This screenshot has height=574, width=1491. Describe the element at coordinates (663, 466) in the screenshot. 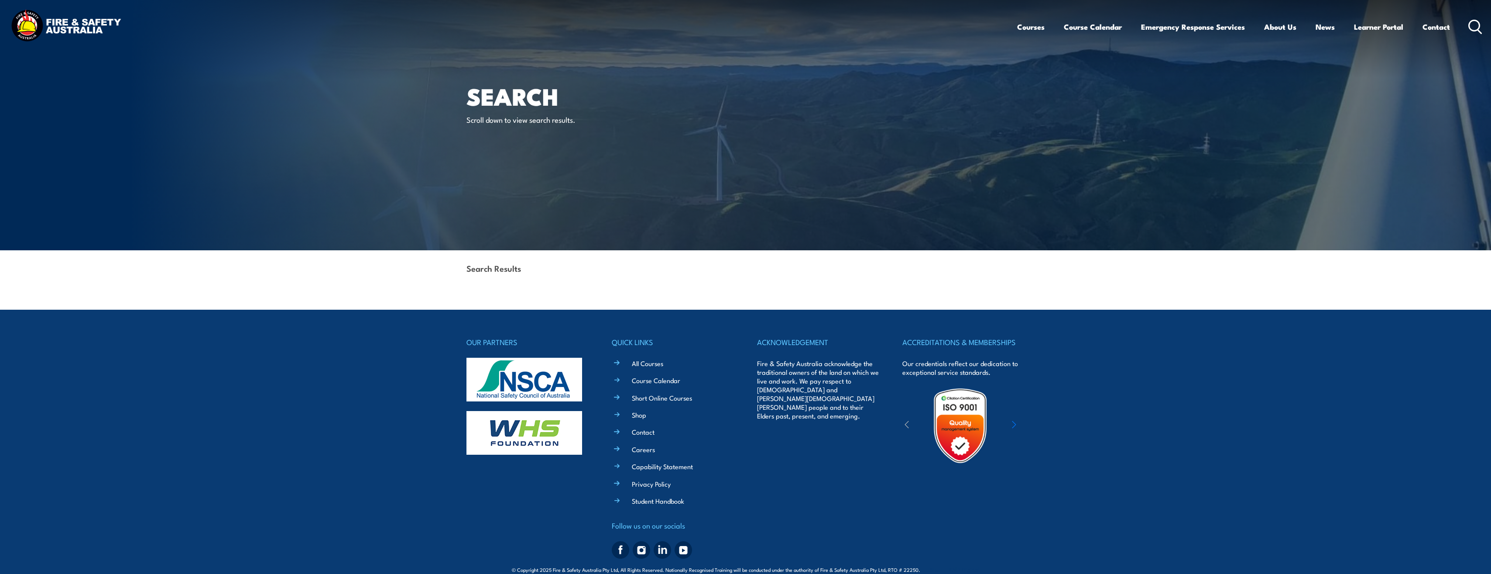

I see `a: Capability Statement` at that location.